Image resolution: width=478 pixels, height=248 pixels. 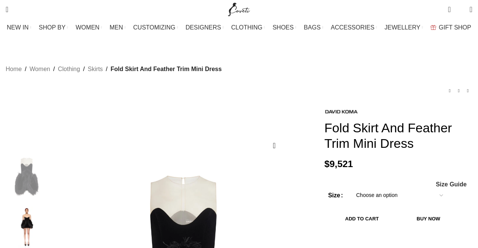 I want to click on span: CLOTHING, so click(x=247, y=27).